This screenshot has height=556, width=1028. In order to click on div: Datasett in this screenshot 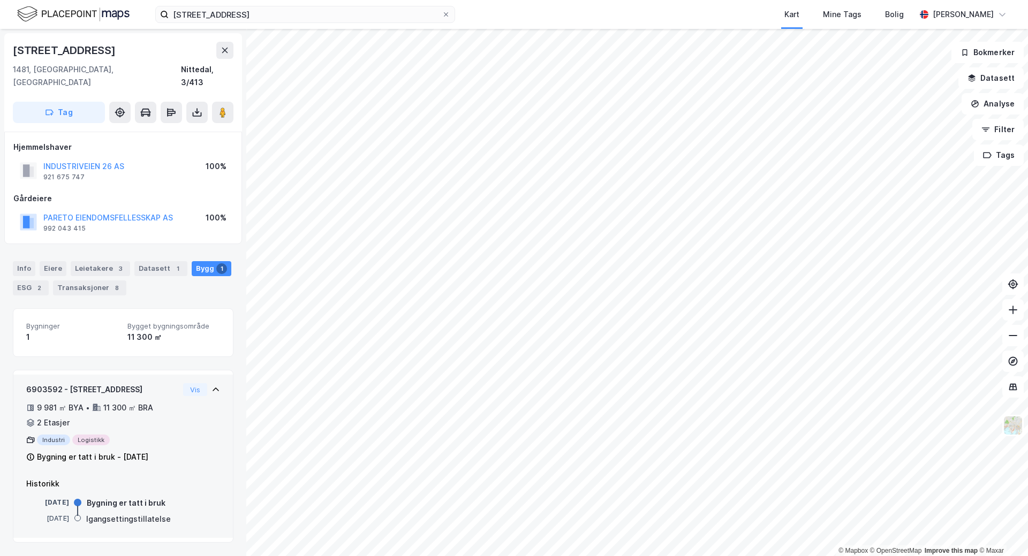, I will do `click(161, 269)`.